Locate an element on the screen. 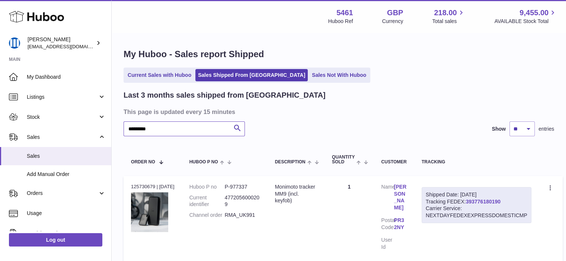 The image size is (566, 261). div: Tracking FEDEX: is located at coordinates (476, 206).